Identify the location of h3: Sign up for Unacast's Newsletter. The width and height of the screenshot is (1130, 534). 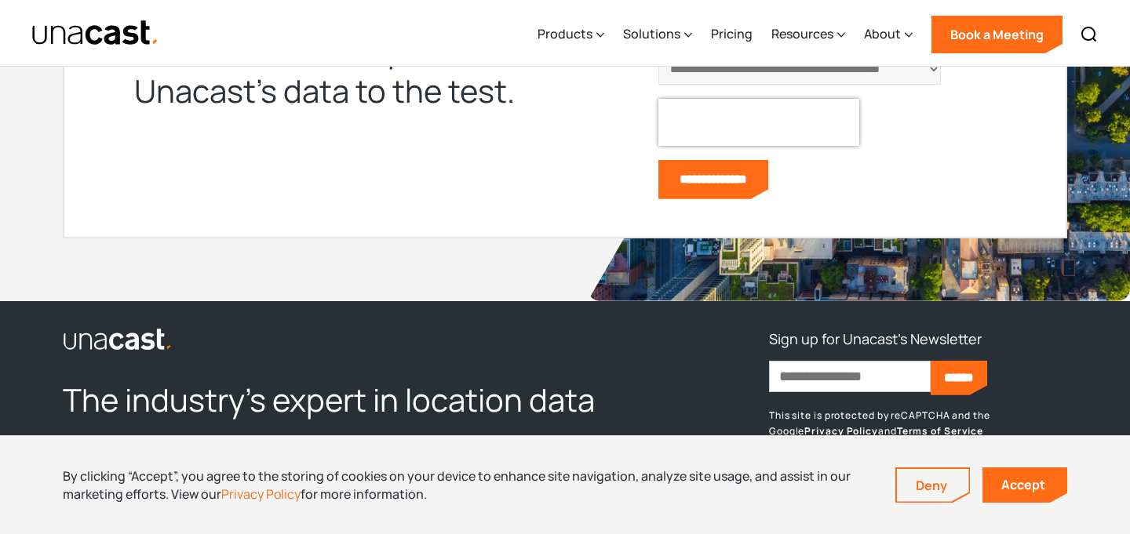
(875, 339).